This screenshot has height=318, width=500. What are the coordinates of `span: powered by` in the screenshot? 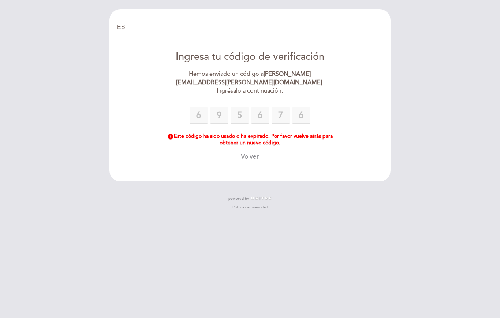 It's located at (239, 198).